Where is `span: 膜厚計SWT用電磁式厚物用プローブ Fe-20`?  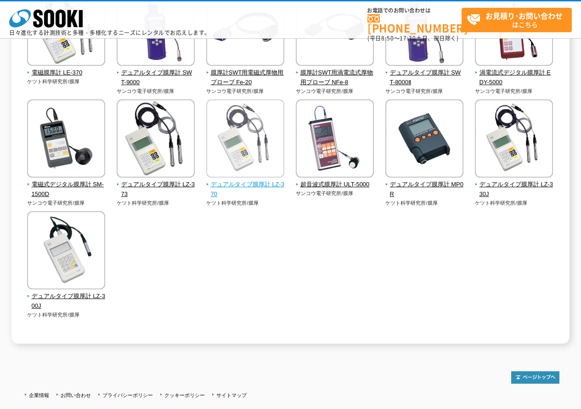 span: 膜厚計SWT用電磁式厚物用プローブ Fe-20 is located at coordinates (245, 78).